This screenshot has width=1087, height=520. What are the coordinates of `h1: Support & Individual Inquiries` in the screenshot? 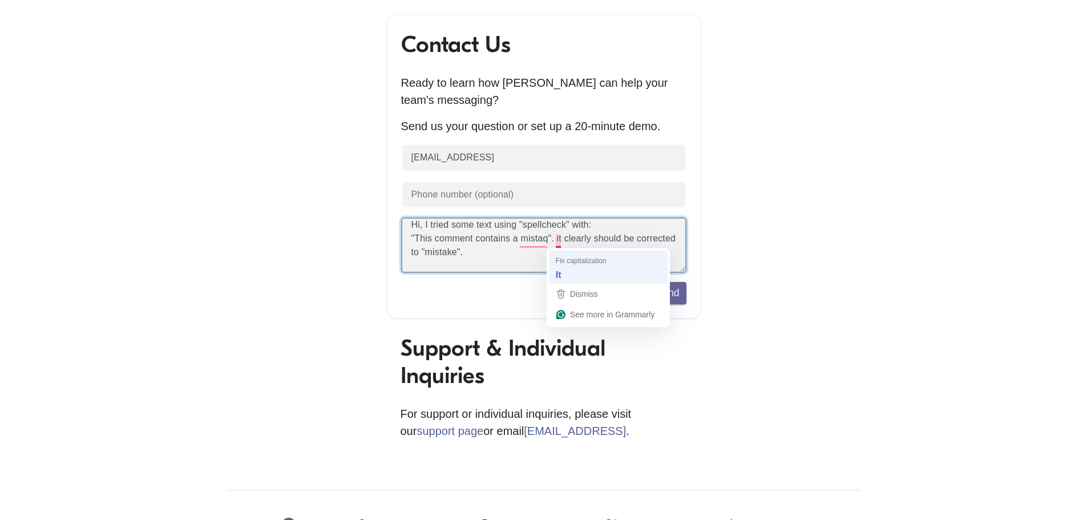 It's located at (544, 362).